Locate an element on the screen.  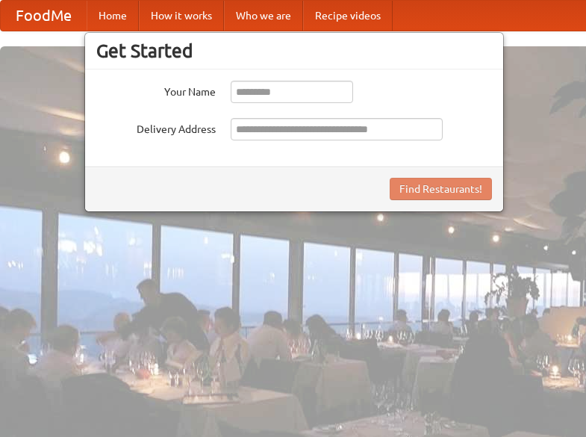
button: Find Restaurants! is located at coordinates (441, 189).